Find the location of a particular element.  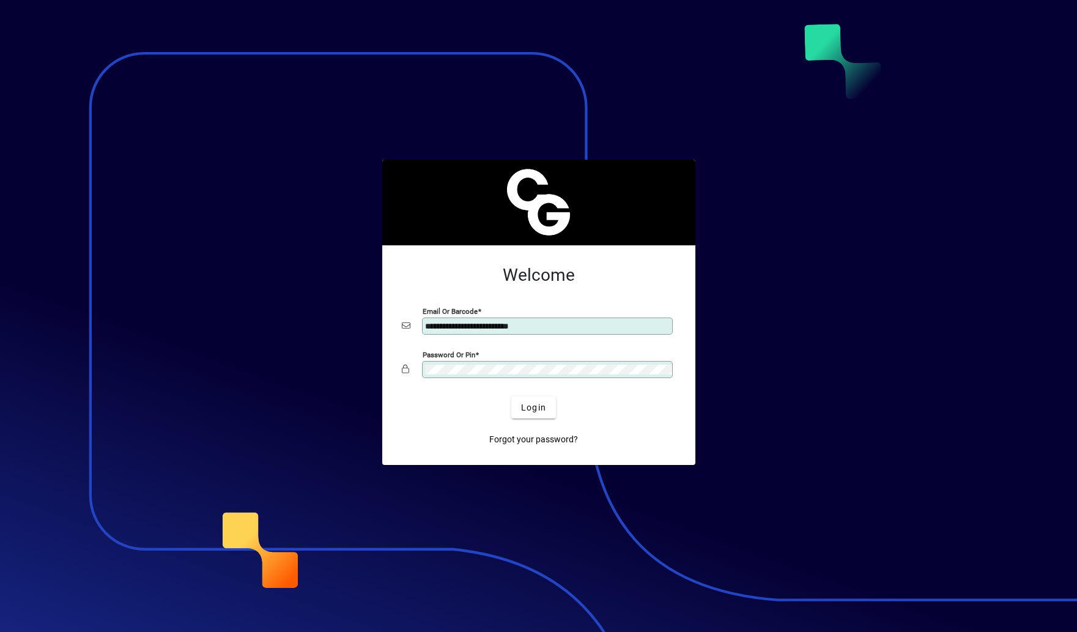

span: Forgot your password? is located at coordinates (533, 439).